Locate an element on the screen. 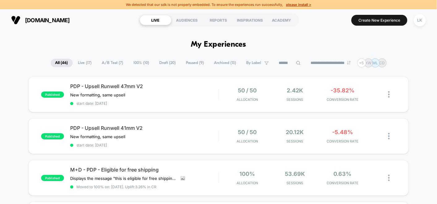 This screenshot has width=437, height=204. div: LK is located at coordinates (419, 20).